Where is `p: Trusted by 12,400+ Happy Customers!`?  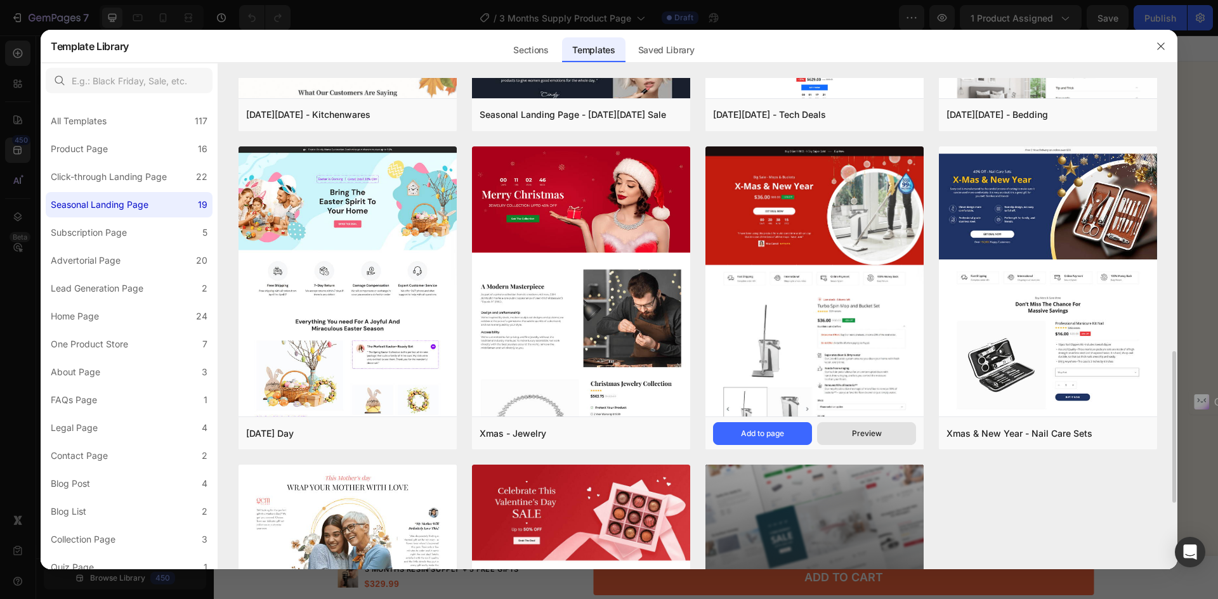
p: Trusted by 12,400+ Happy Customers! is located at coordinates (730, 145).